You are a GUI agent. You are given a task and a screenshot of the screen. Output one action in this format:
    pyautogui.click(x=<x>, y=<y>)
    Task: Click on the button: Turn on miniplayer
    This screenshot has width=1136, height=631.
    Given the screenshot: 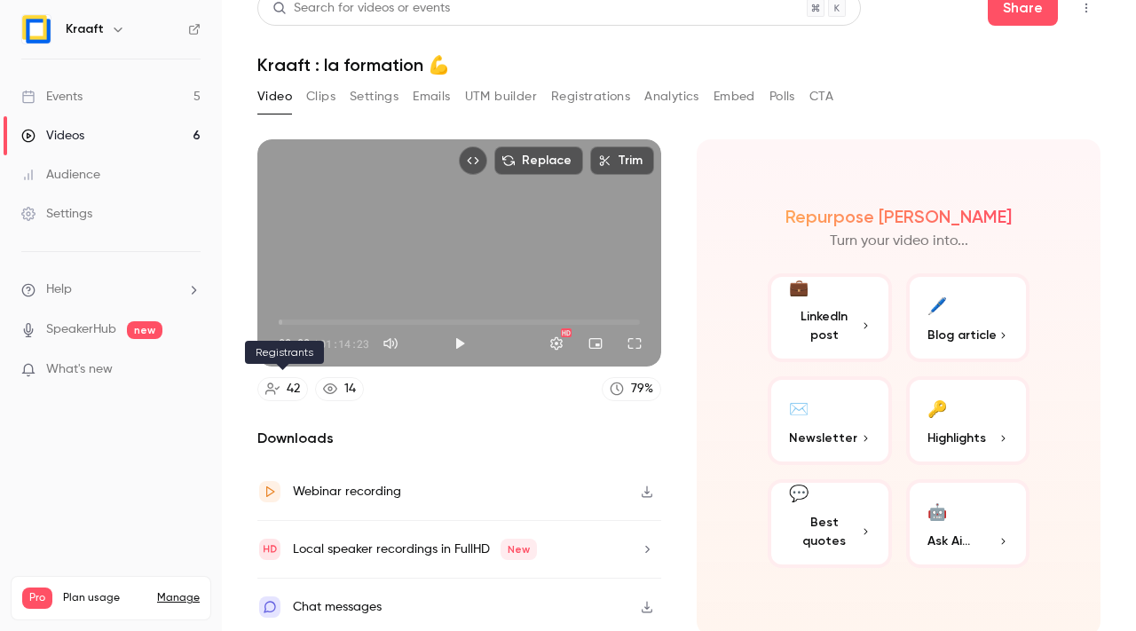 What is the action you would take?
    pyautogui.click(x=596, y=344)
    